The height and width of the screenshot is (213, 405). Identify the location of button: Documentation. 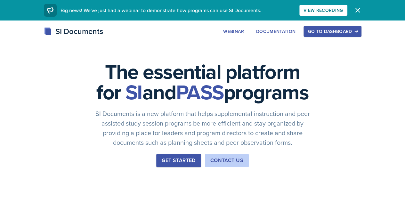
(276, 31).